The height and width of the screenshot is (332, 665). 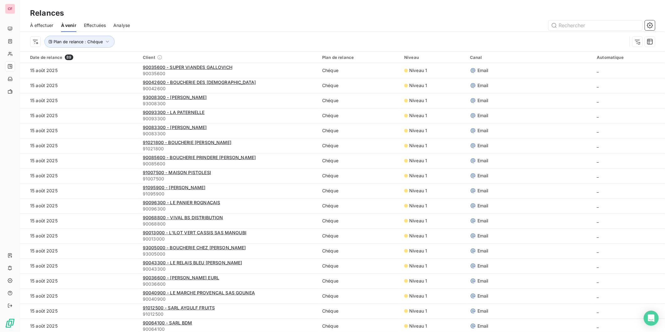 What do you see at coordinates (179, 307) in the screenshot?
I see `span: 91012500 - SARL AYGULF FRUITS` at bounding box center [179, 307].